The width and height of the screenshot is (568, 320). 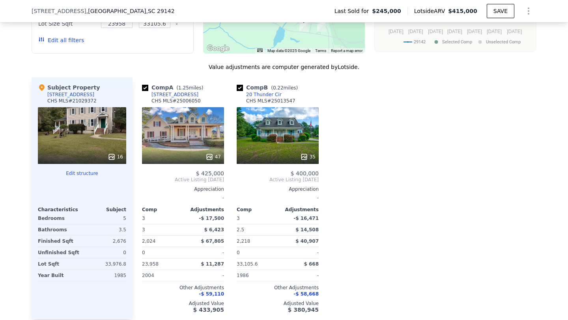 What do you see at coordinates (149, 241) in the screenshot?
I see `span: 2,024` at bounding box center [149, 241].